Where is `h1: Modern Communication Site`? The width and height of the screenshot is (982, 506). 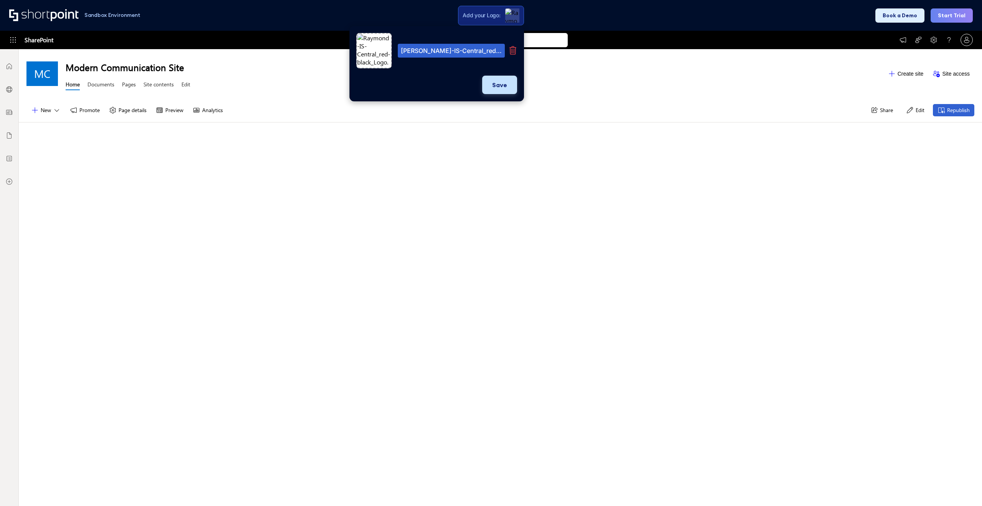
h1: Modern Communication Site is located at coordinates (475, 67).